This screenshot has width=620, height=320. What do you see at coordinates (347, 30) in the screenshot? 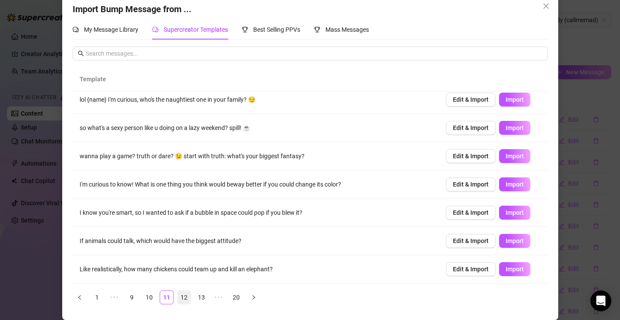
I see `span: Mass Messages` at bounding box center [347, 30].